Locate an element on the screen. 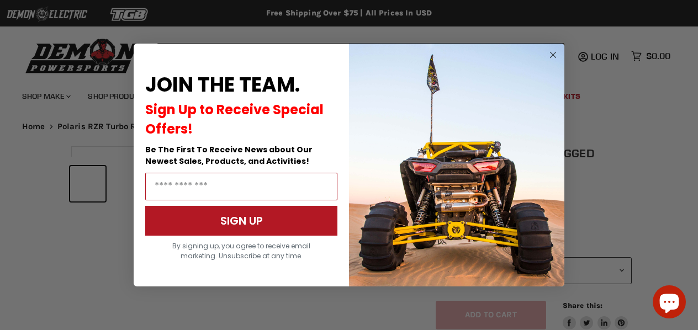  img: a9095488-b6e7-41ba-879d-588abfab540b.jpeg is located at coordinates (457, 165).